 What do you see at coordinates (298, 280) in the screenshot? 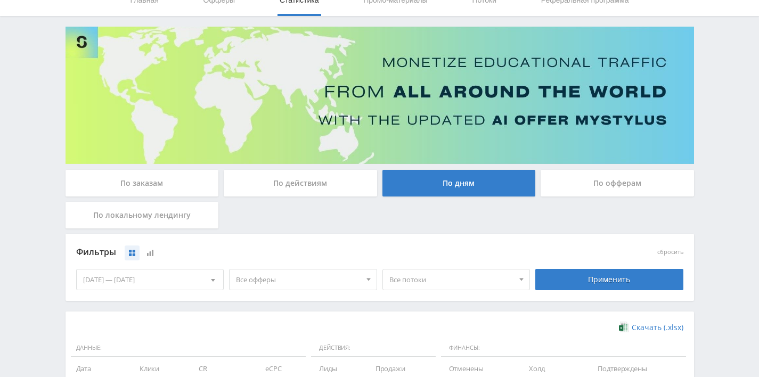
I see `span: Все офферы` at bounding box center [298, 280].